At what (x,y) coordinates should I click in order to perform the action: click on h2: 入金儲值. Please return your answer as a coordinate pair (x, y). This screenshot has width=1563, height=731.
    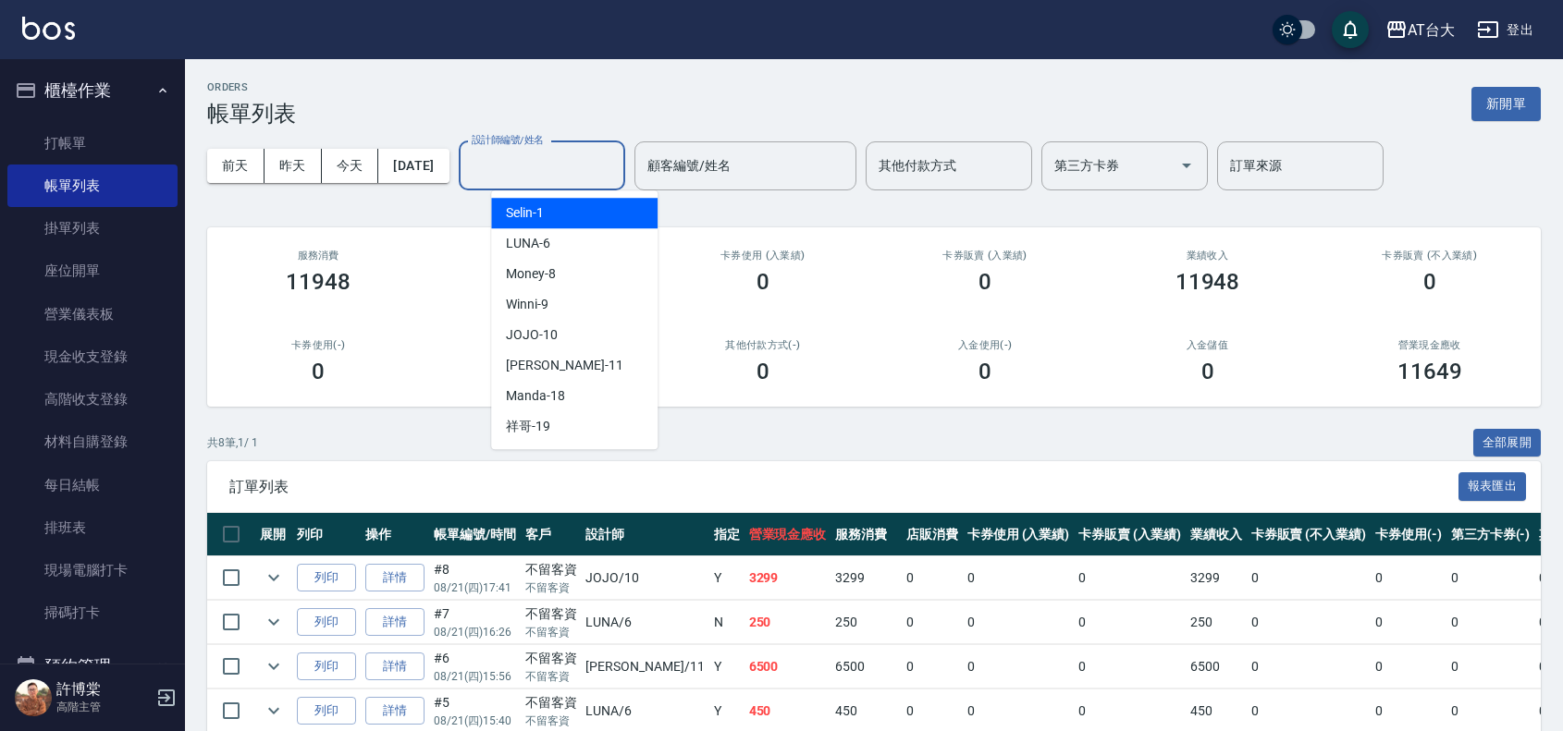
    Looking at the image, I should click on (1207, 345).